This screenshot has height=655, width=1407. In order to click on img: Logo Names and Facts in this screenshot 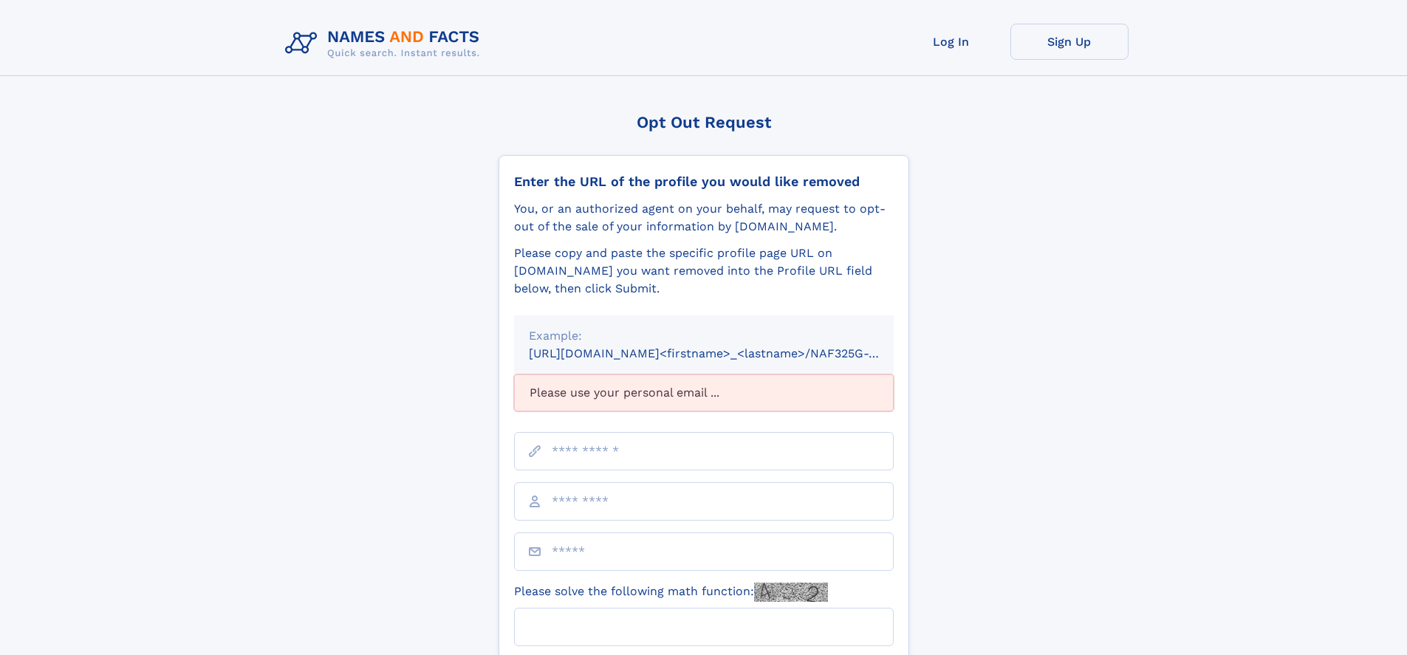, I will do `click(386, 44)`.